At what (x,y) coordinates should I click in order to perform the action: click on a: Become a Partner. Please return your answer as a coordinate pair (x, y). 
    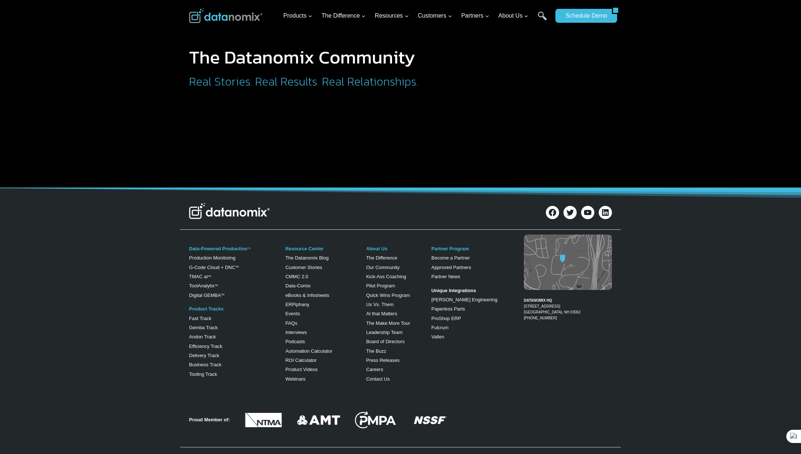
    Looking at the image, I should click on (450, 258).